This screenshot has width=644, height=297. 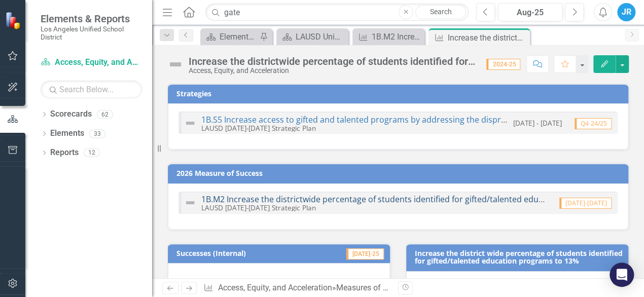 What do you see at coordinates (388, 36) in the screenshot?
I see `a: 1B.M2 Increase the districtwide percentage of students identified for gifted/talented education p...` at bounding box center [388, 36].